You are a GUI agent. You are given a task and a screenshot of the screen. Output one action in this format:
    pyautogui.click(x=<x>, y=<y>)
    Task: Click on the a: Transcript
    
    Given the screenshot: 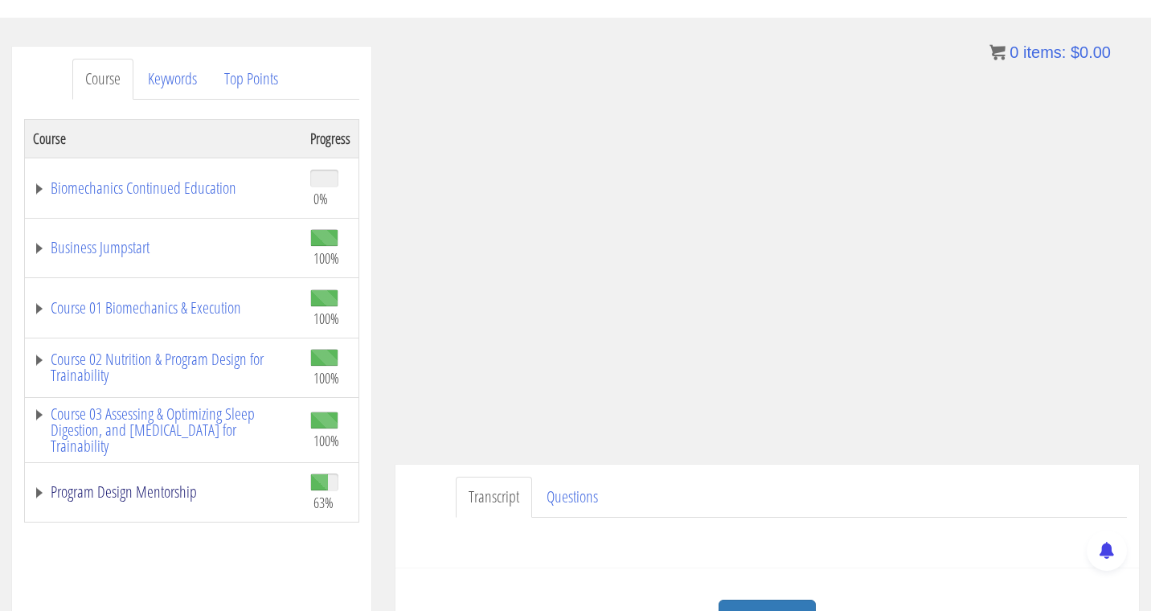 What is the action you would take?
    pyautogui.click(x=494, y=497)
    